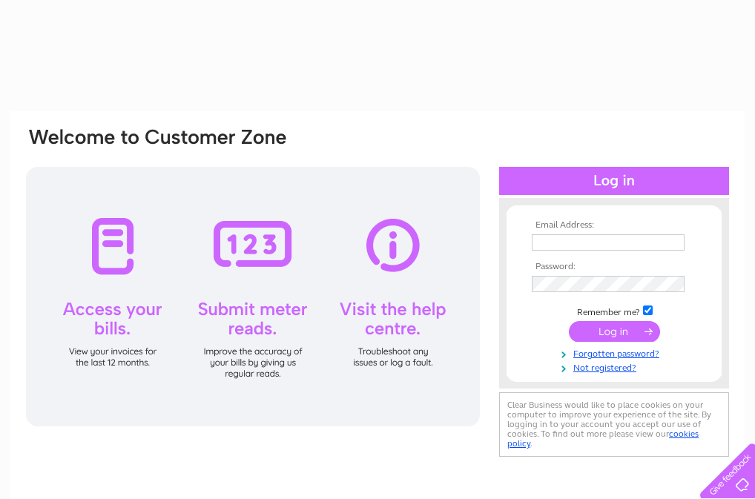 This screenshot has height=499, width=755. I want to click on a: Forgotten password?, so click(615, 352).